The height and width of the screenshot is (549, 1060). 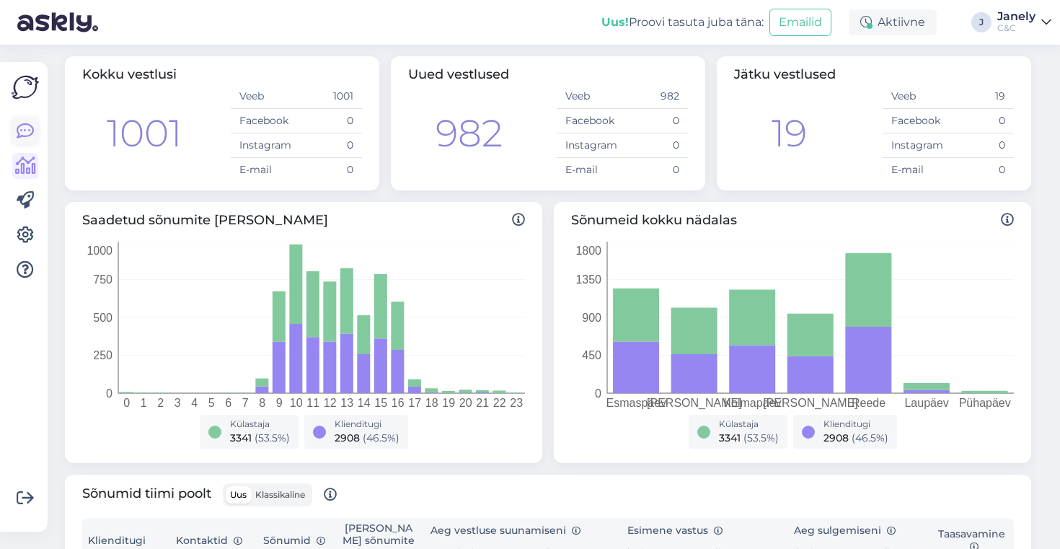 What do you see at coordinates (516, 403) in the screenshot?
I see `tspan: 23` at bounding box center [516, 403].